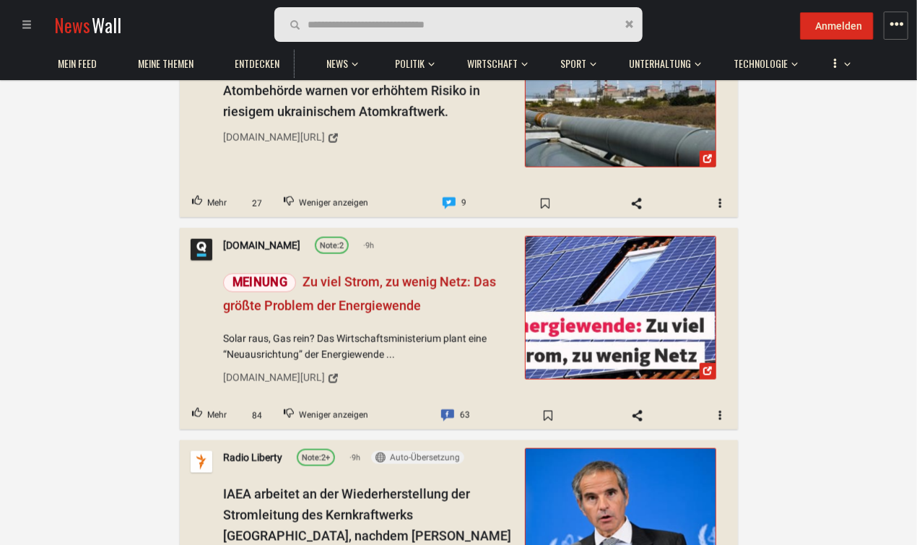 This screenshot has width=917, height=545. What do you see at coordinates (760, 64) in the screenshot?
I see `a: Technologie` at bounding box center [760, 64].